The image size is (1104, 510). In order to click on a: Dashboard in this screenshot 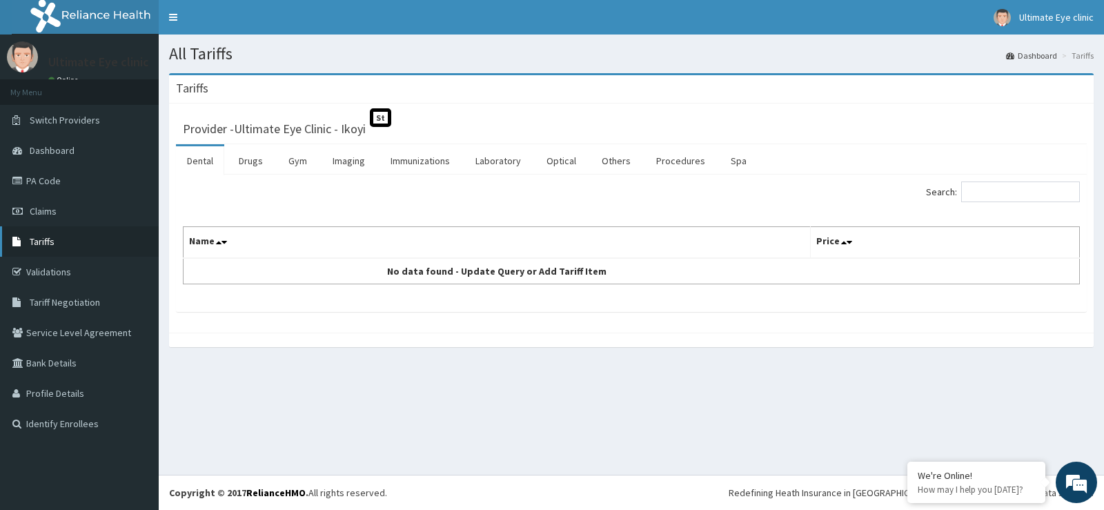, I will do `click(1031, 55)`.